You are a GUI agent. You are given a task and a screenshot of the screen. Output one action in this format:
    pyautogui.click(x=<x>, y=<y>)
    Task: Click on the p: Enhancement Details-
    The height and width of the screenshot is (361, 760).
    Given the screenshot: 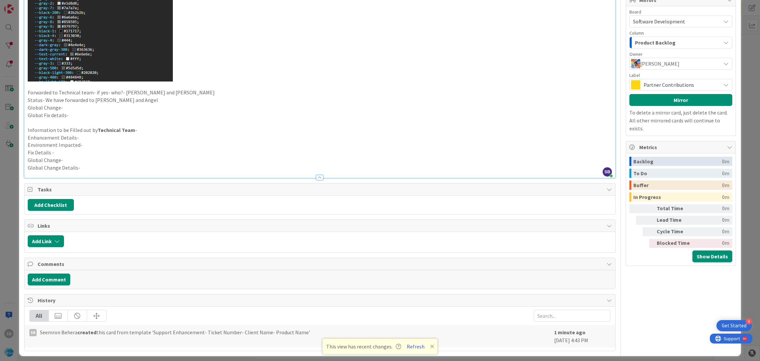 What is the action you would take?
    pyautogui.click(x=320, y=137)
    